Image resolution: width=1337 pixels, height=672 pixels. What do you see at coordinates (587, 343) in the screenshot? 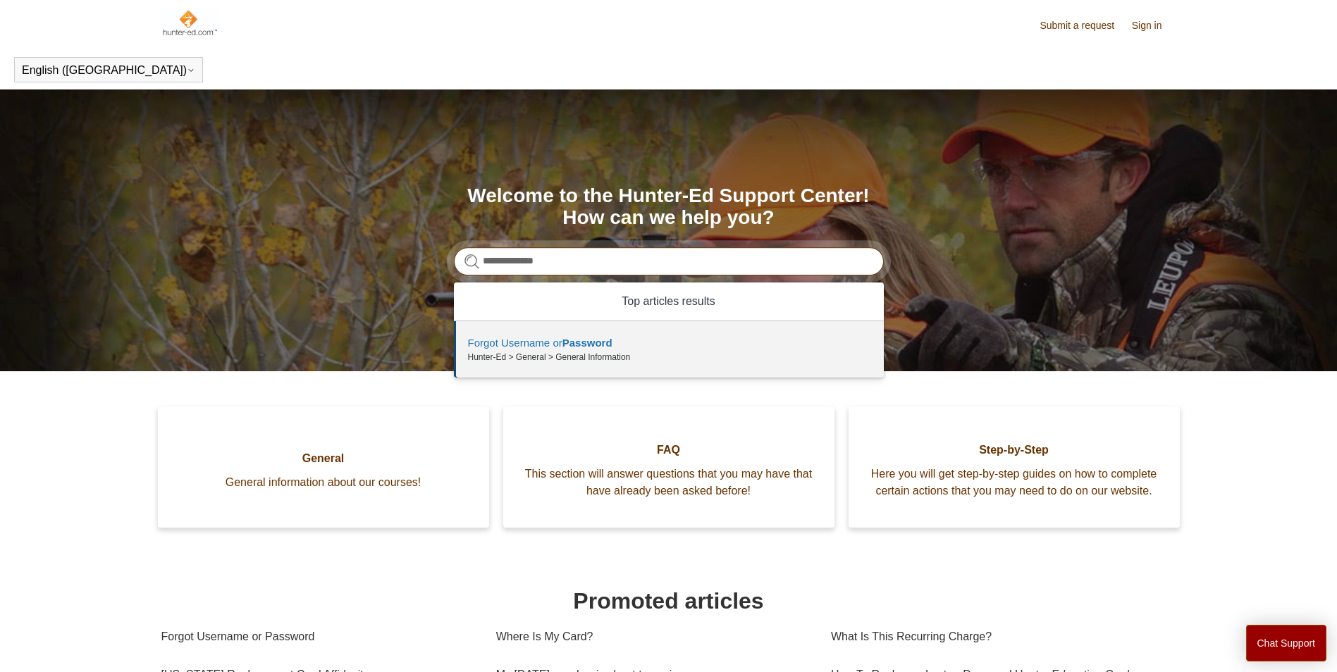
I see `em: Password` at bounding box center [587, 343].